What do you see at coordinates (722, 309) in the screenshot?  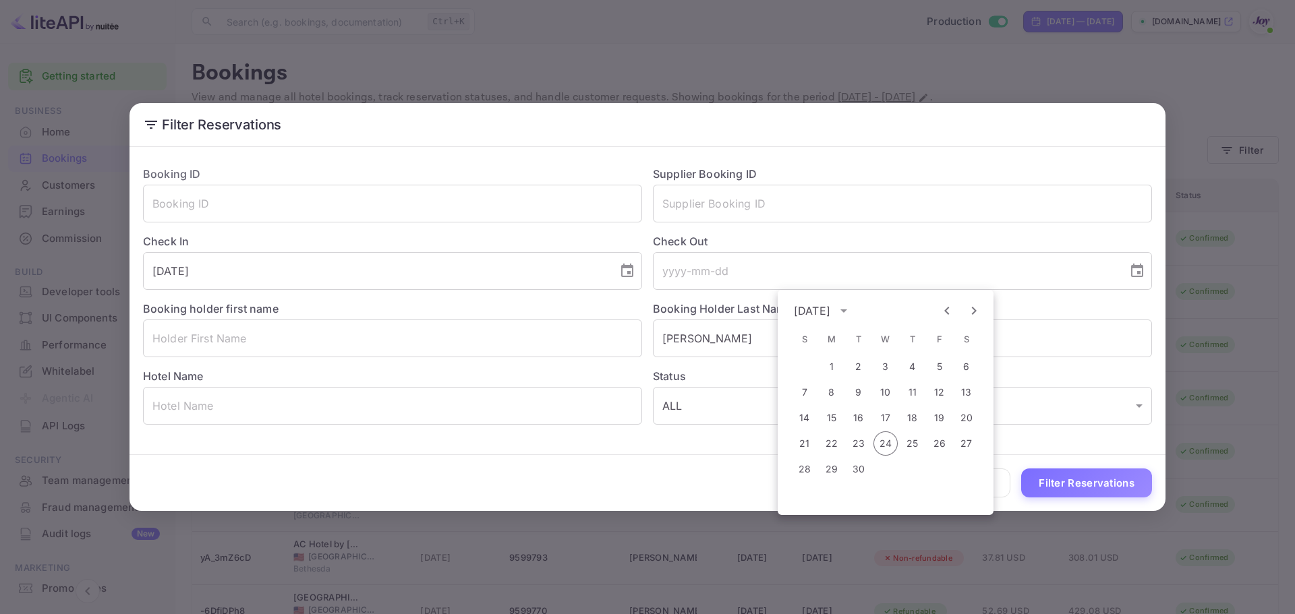 I see `label: Booking Holder Last Name` at bounding box center [722, 309].